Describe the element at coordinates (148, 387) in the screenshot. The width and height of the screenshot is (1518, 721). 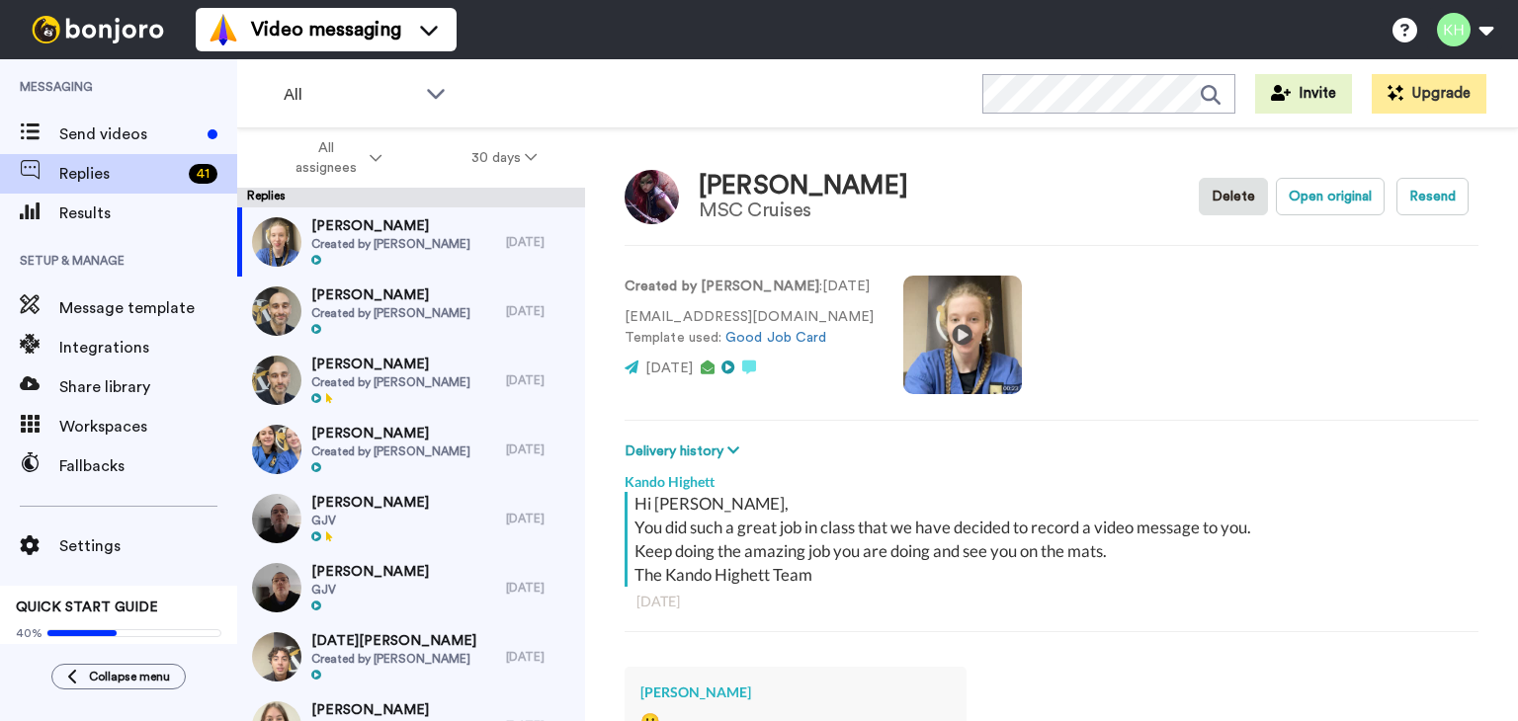
I see `span: Share library` at that location.